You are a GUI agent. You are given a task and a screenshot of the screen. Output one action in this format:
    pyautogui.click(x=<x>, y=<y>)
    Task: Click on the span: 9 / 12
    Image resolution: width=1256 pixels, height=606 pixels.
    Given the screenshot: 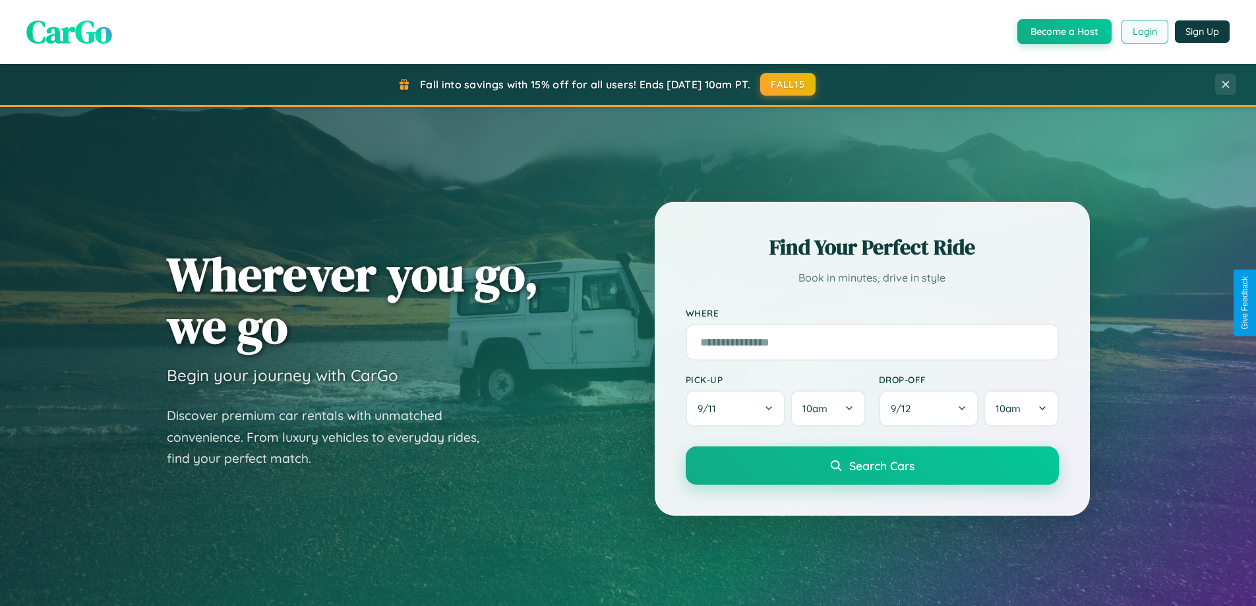 What is the action you would take?
    pyautogui.click(x=904, y=408)
    